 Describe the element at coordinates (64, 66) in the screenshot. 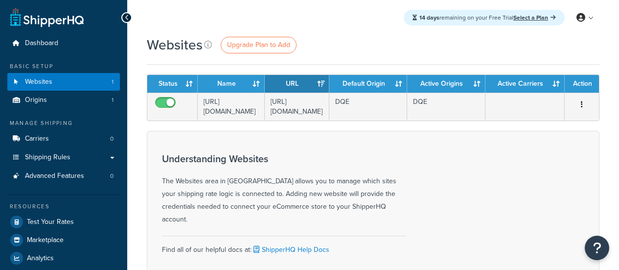

I see `div: Basic Setup` at that location.